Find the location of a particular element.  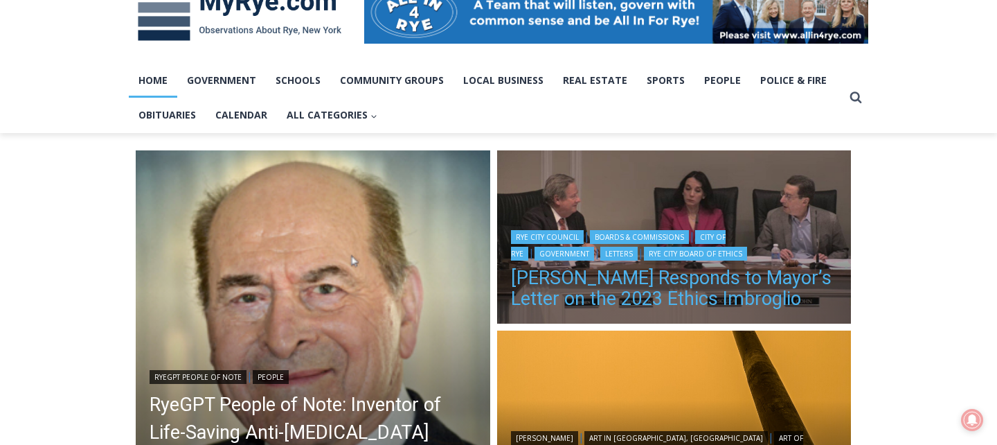

a: Obituaries is located at coordinates (167, 115).